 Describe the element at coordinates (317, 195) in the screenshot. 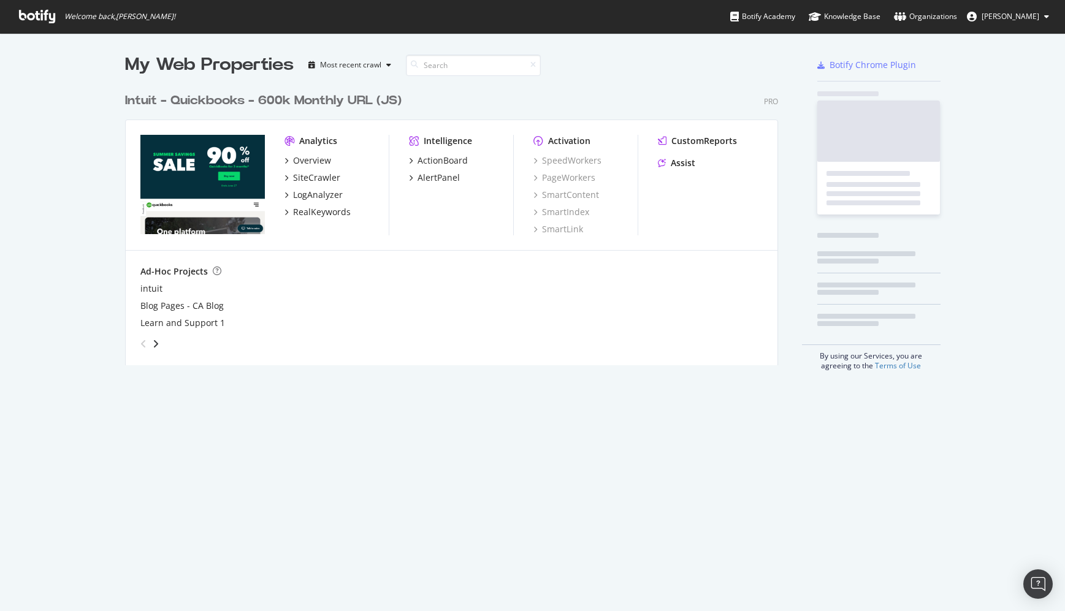

I see `div: LogAnalyzer` at that location.